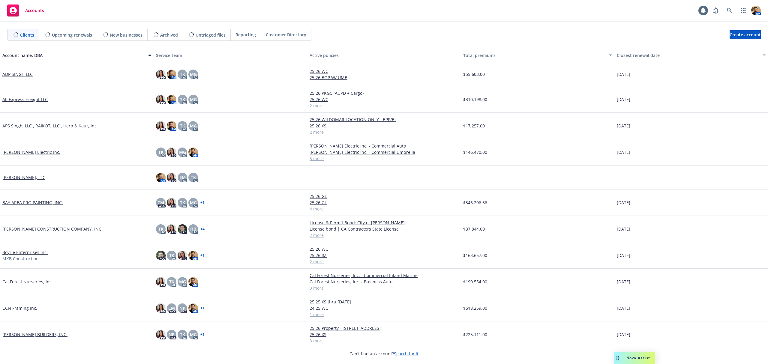 This screenshot has height=364, width=768. What do you see at coordinates (384, 288) in the screenshot?
I see `a: 3 more` at bounding box center [384, 288].